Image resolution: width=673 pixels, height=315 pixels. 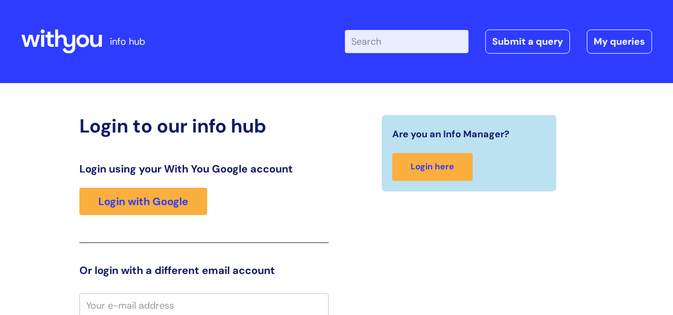 What do you see at coordinates (406, 42) in the screenshot?
I see `input: Search` at bounding box center [406, 42].